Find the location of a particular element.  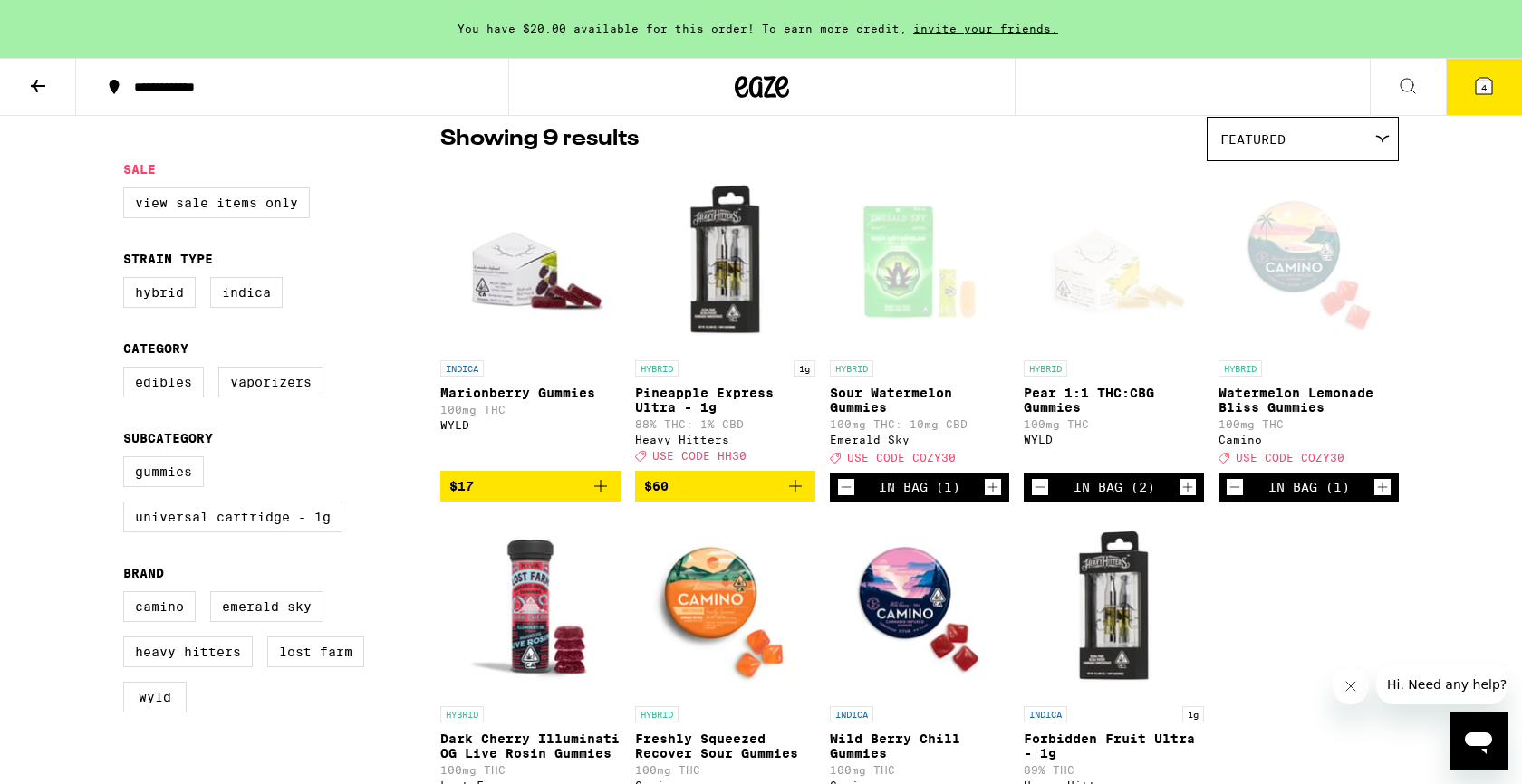

img: Heavy Hitters - Pineapple Express Ultra - 1g is located at coordinates (725, 260).